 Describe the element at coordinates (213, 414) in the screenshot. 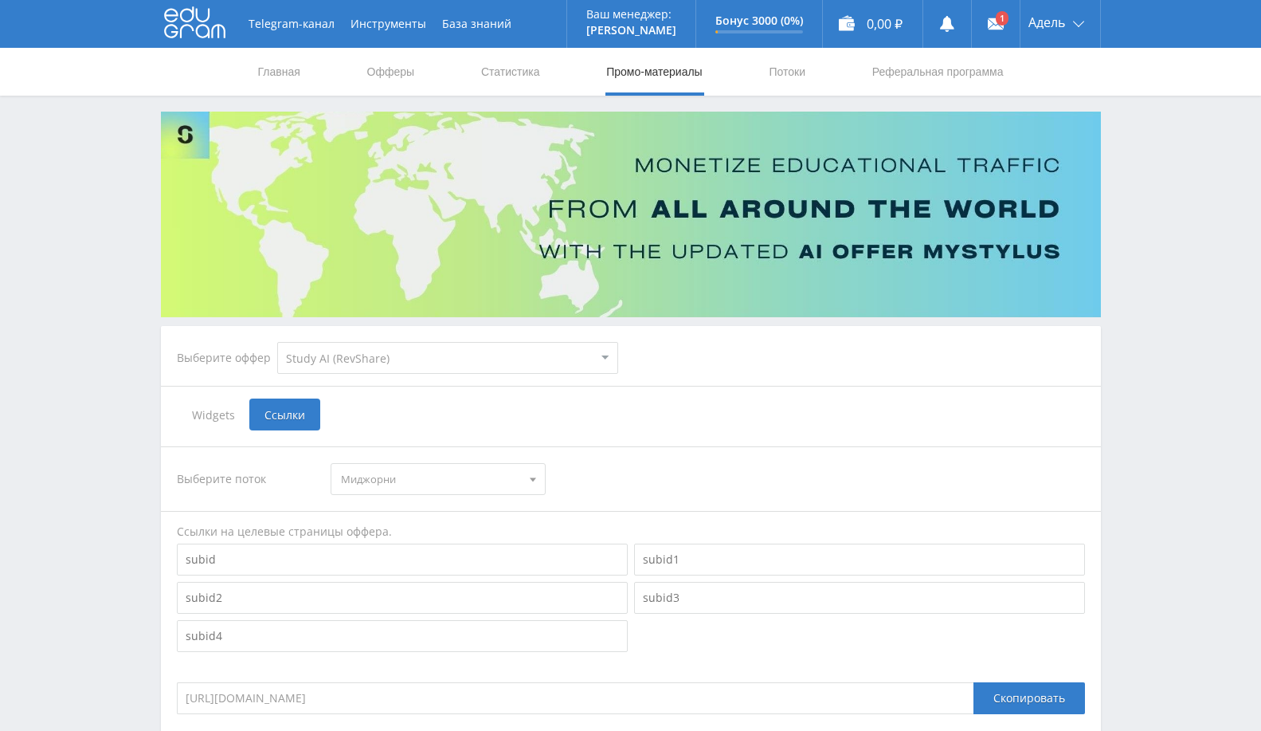

I see `span: Widgets` at that location.